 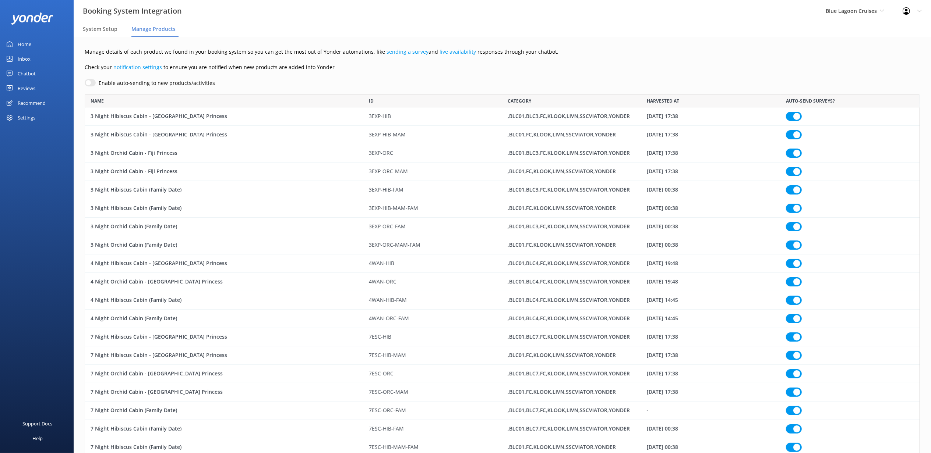 What do you see at coordinates (38, 424) in the screenshot?
I see `div: Support Docs` at bounding box center [38, 424].